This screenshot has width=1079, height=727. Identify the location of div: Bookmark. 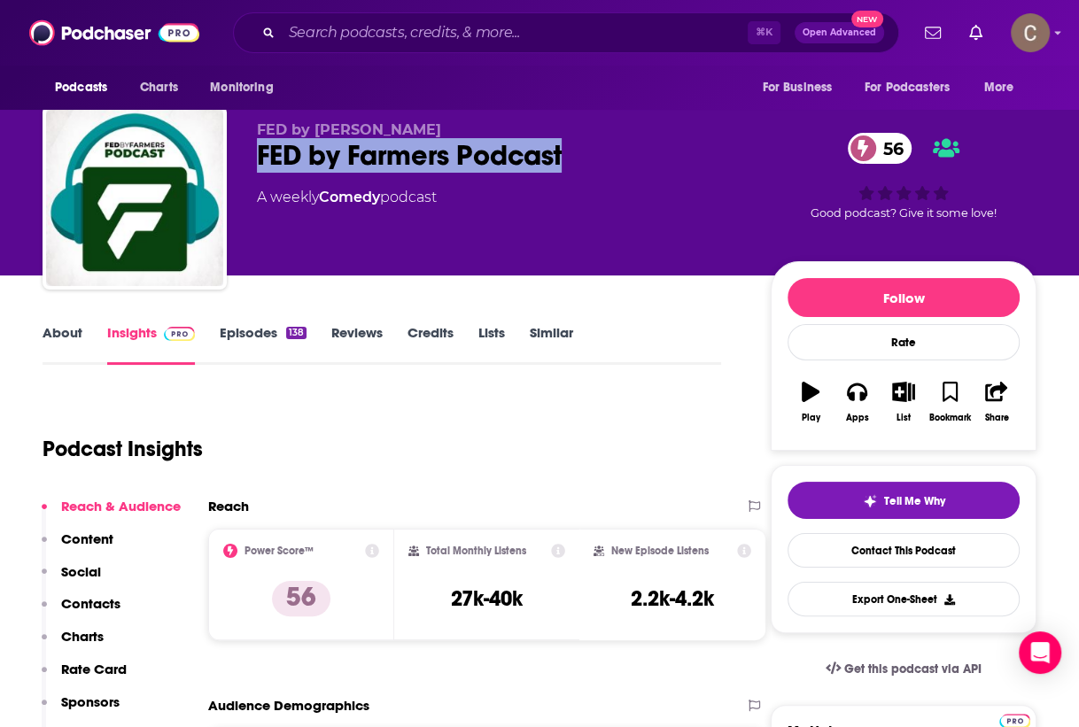
(949, 418).